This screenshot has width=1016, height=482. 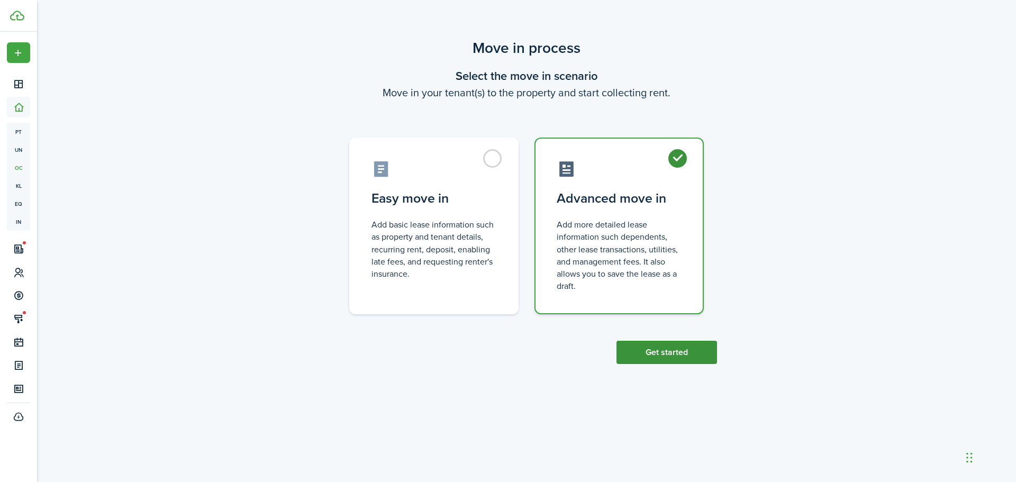 What do you see at coordinates (19, 52) in the screenshot?
I see `button: Open menu` at bounding box center [19, 52].